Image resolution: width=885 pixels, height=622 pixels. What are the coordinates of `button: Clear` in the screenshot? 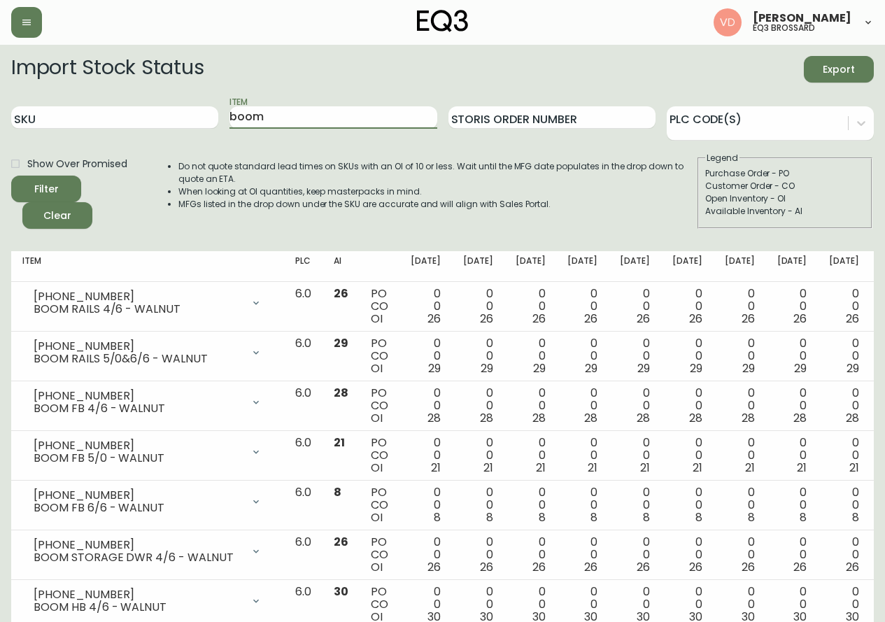 It's located at (57, 215).